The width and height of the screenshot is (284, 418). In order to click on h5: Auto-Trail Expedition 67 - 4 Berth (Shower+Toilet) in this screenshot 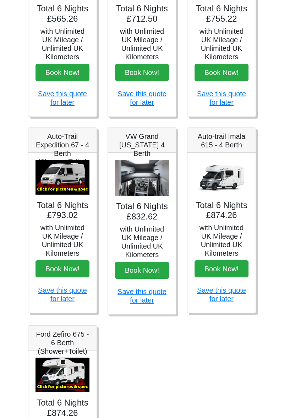, I will do `click(63, 149)`.